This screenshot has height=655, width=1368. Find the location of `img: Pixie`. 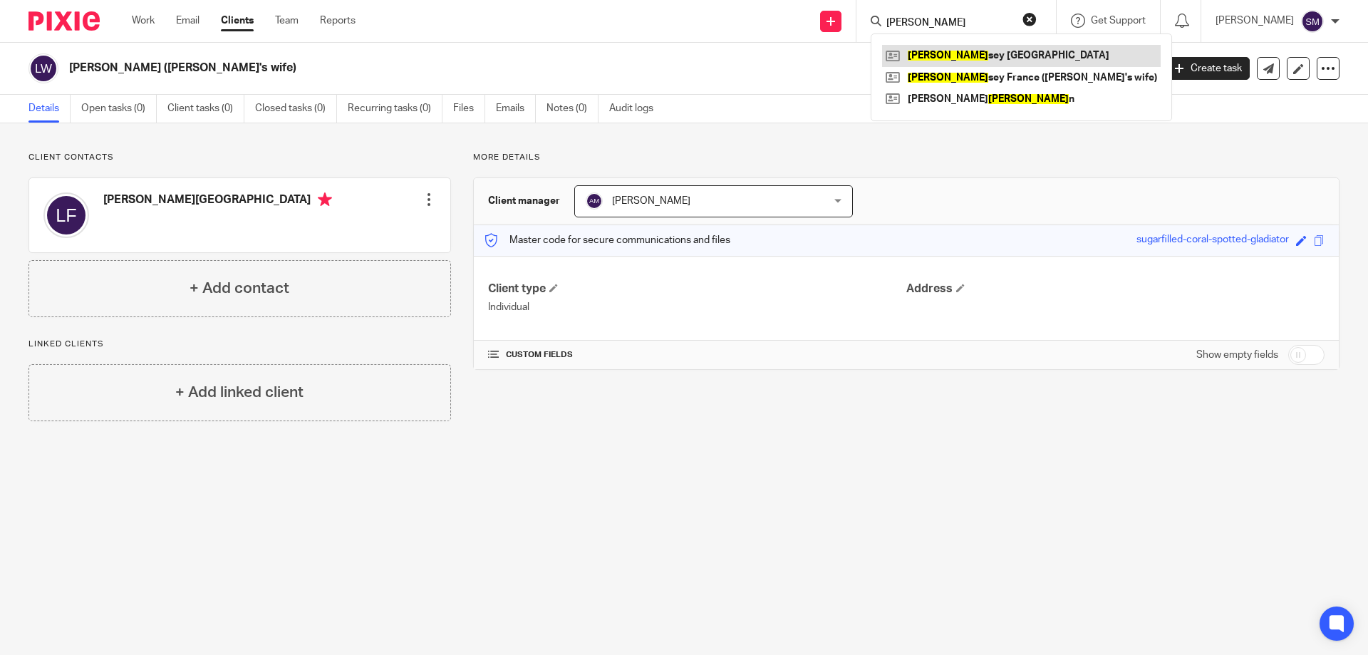

img: Pixie is located at coordinates (64, 21).